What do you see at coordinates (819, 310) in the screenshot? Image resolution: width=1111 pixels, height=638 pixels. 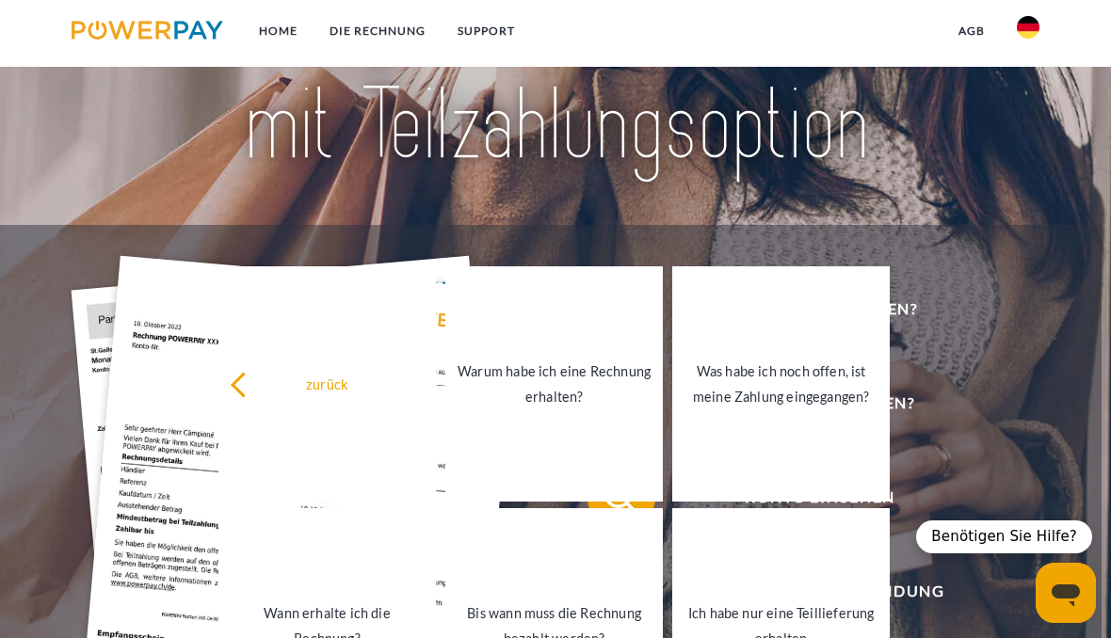 I see `span: Rechnung erhalten?` at bounding box center [819, 310].